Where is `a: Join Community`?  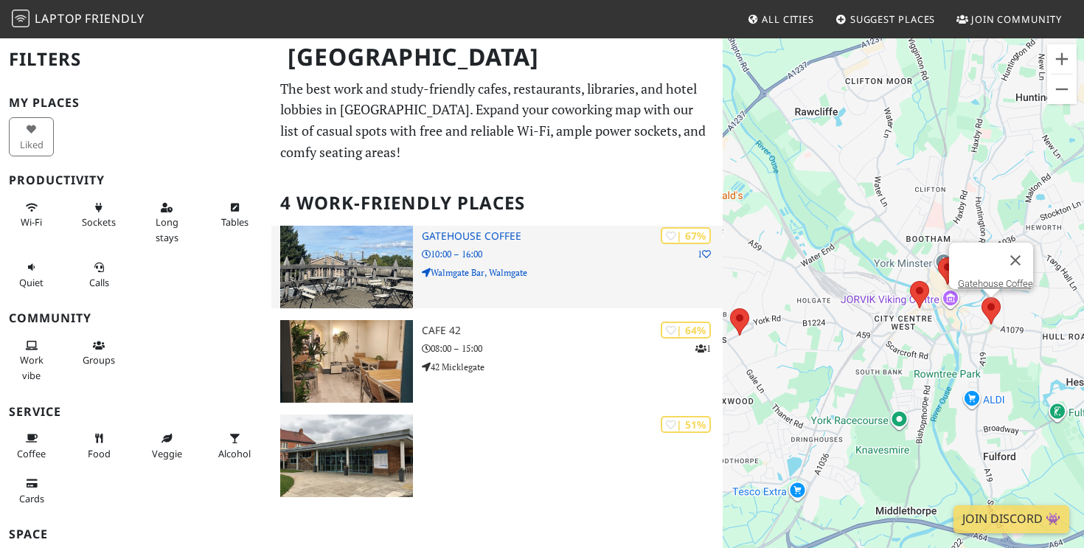 a: Join Community is located at coordinates (1009, 19).